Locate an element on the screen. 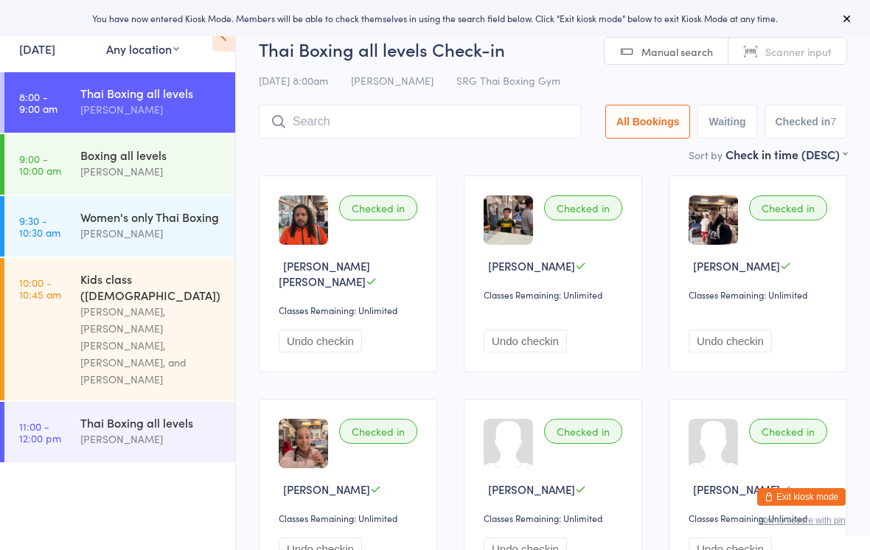 The height and width of the screenshot is (550, 870). time: 9:00 - 10:00 am is located at coordinates (40, 164).